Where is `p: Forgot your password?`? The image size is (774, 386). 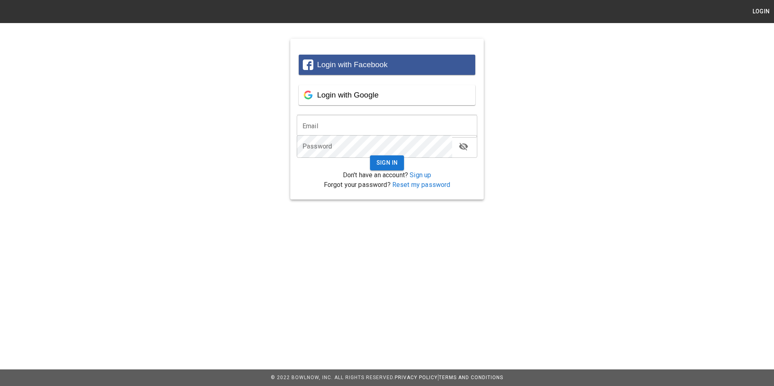 p: Forgot your password? is located at coordinates (387, 185).